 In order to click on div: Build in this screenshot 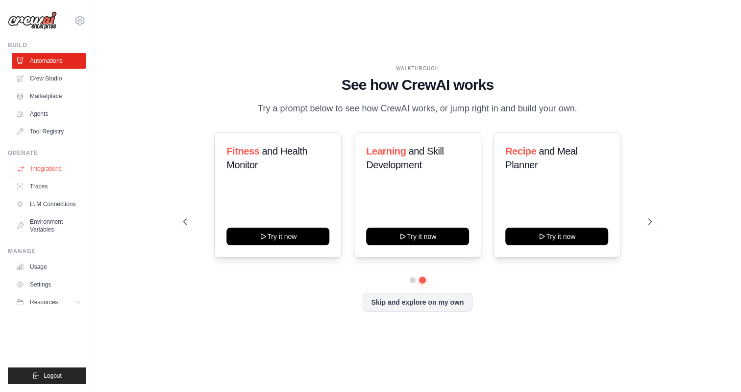, I will do `click(47, 45)`.